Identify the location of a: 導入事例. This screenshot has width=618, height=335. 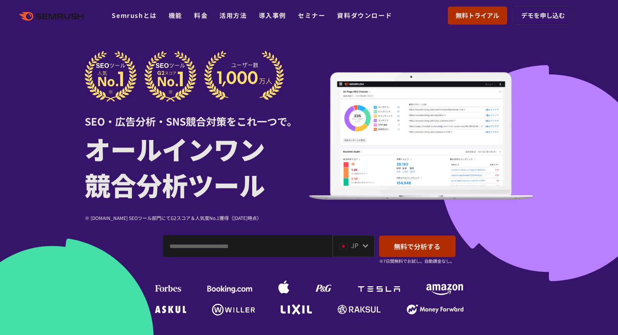
(272, 15).